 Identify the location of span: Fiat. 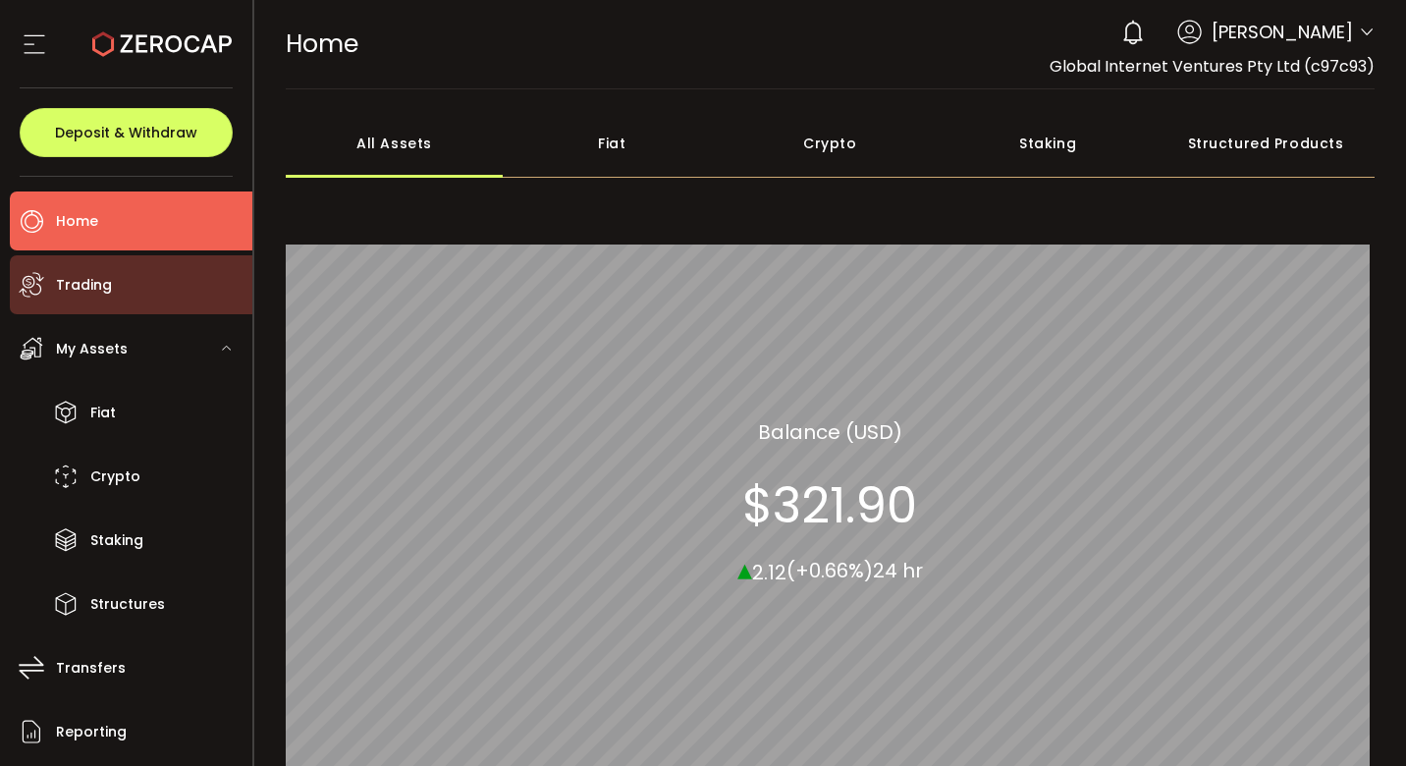
(103, 412).